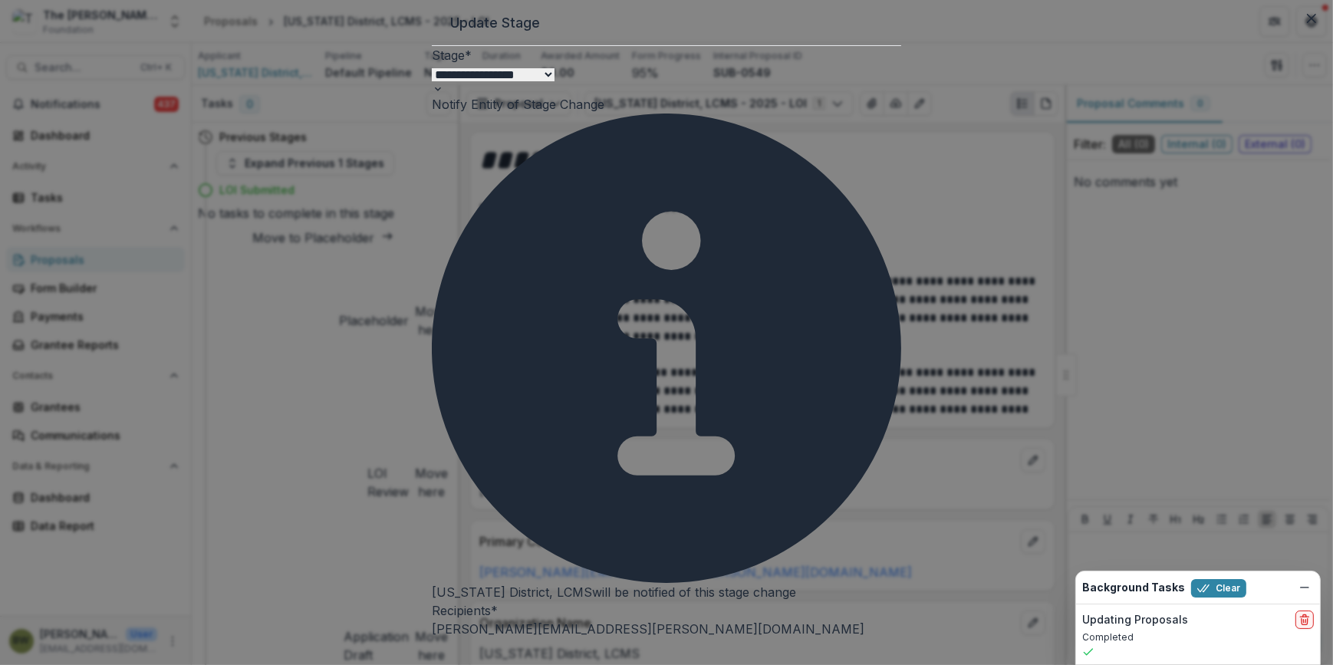 Image resolution: width=1333 pixels, height=665 pixels. What do you see at coordinates (1134, 588) in the screenshot?
I see `h2: Background Tasks` at bounding box center [1134, 588].